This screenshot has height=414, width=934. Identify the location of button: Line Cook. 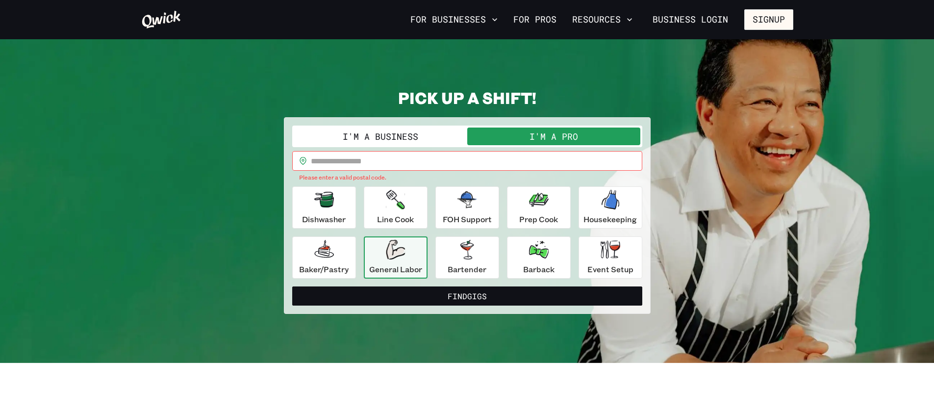
(396, 207).